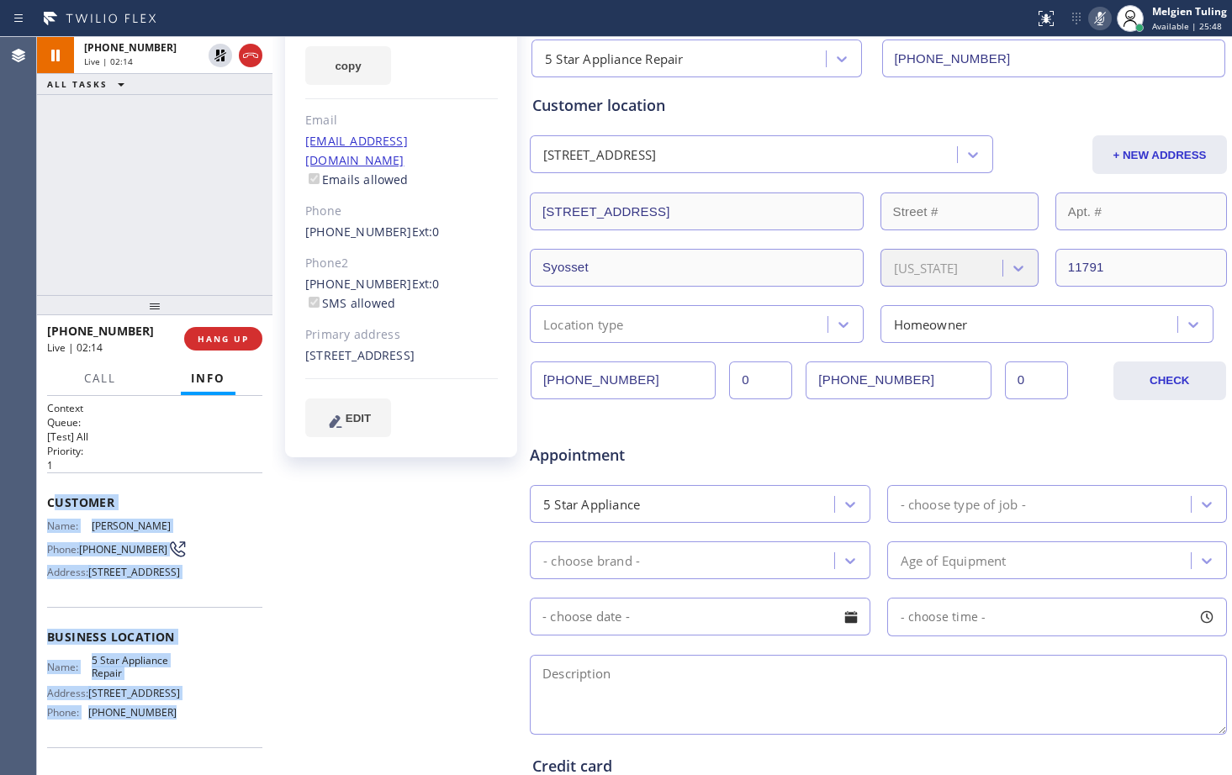 The width and height of the screenshot is (1232, 775). I want to click on span: 5 Star Appliance Repair, so click(134, 667).